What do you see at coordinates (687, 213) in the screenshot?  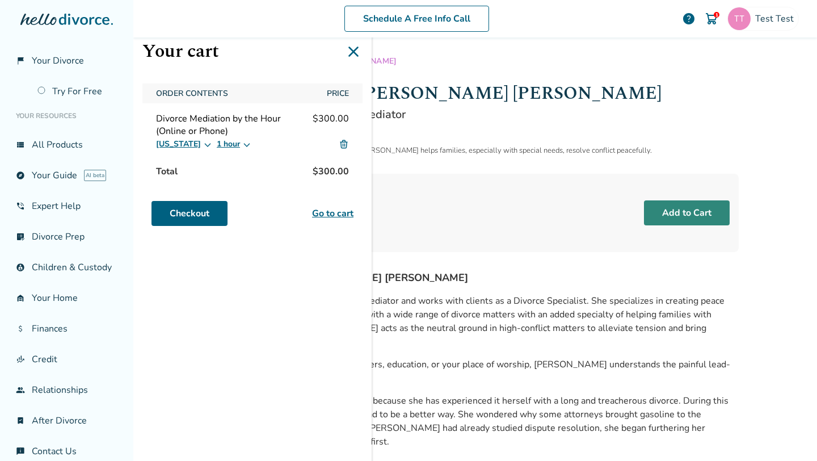 I see `button: Add to Cart` at bounding box center [687, 213].